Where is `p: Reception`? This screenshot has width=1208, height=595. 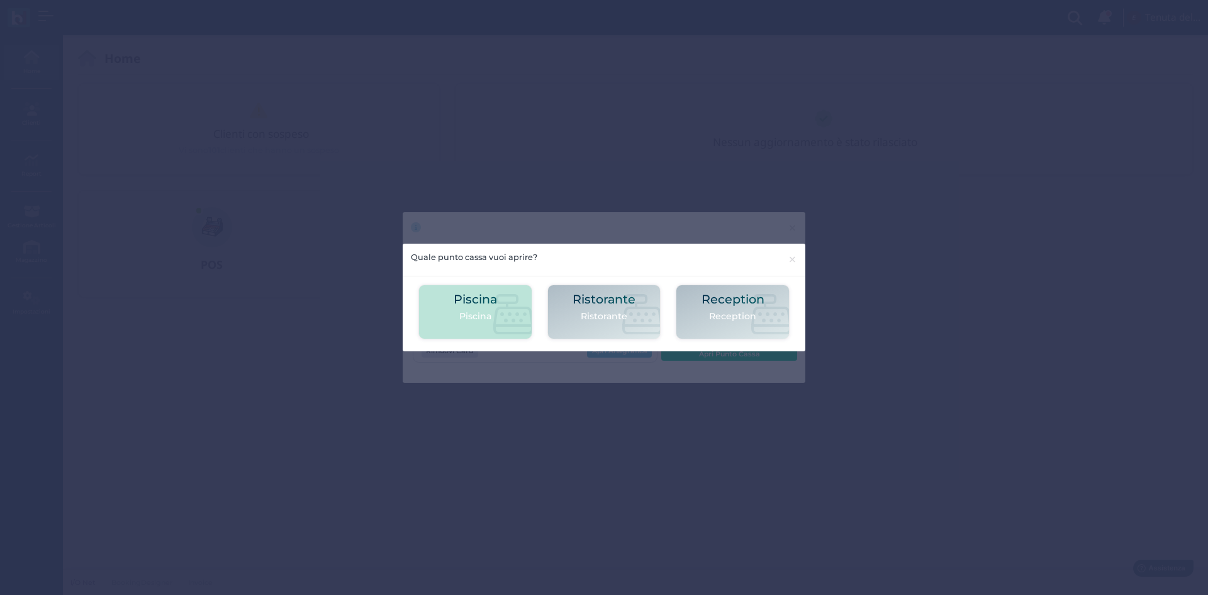
p: Reception is located at coordinates (733, 316).